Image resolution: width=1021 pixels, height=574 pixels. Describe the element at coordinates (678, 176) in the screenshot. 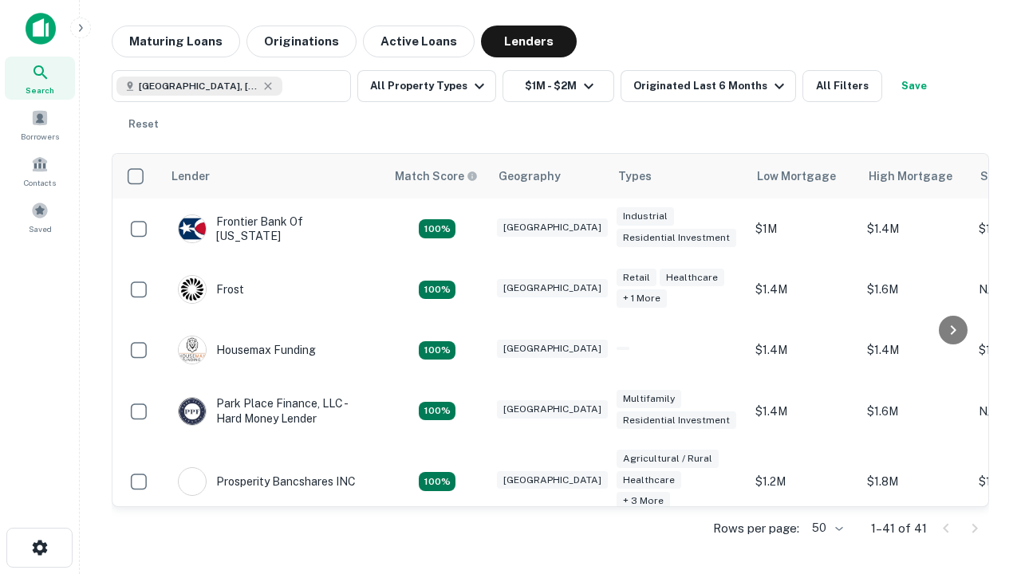

I see `th: Types` at that location.